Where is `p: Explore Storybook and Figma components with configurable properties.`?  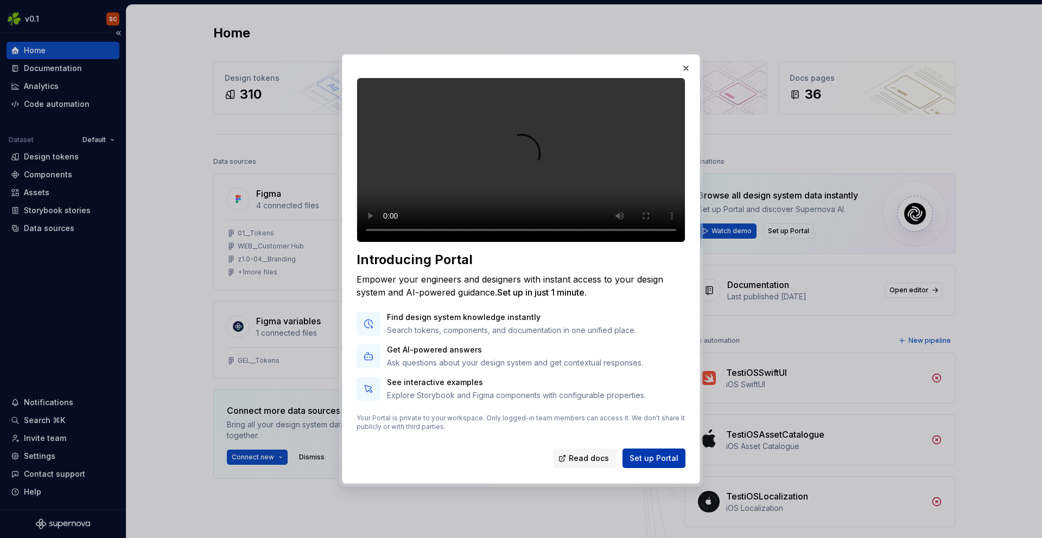 p: Explore Storybook and Figma components with configurable properties. is located at coordinates (516, 395).